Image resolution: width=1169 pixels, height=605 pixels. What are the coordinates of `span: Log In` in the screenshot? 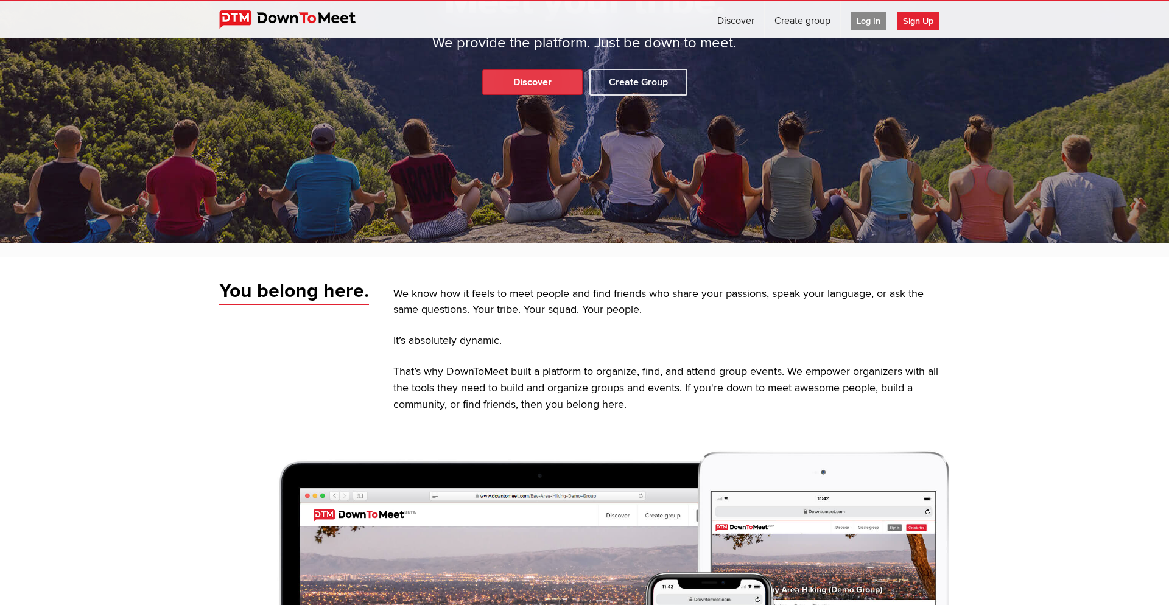 It's located at (868, 21).